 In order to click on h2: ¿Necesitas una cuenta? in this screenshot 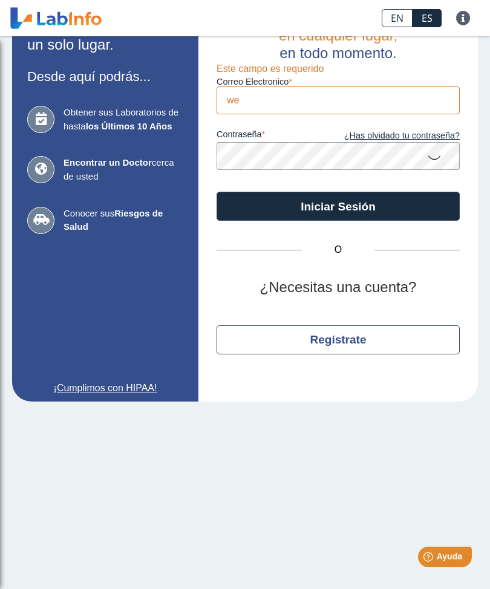, I will do `click(338, 287)`.